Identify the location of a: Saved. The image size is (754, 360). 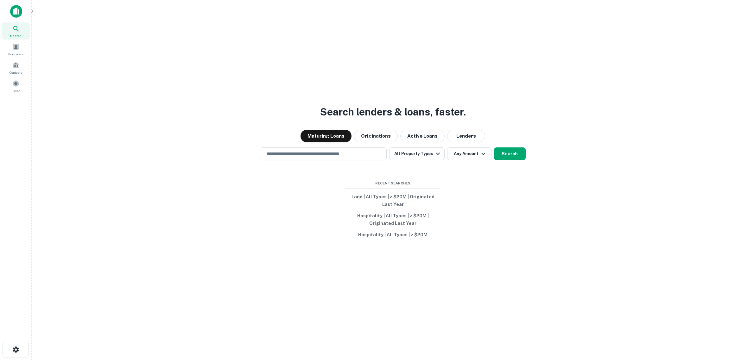
(16, 86).